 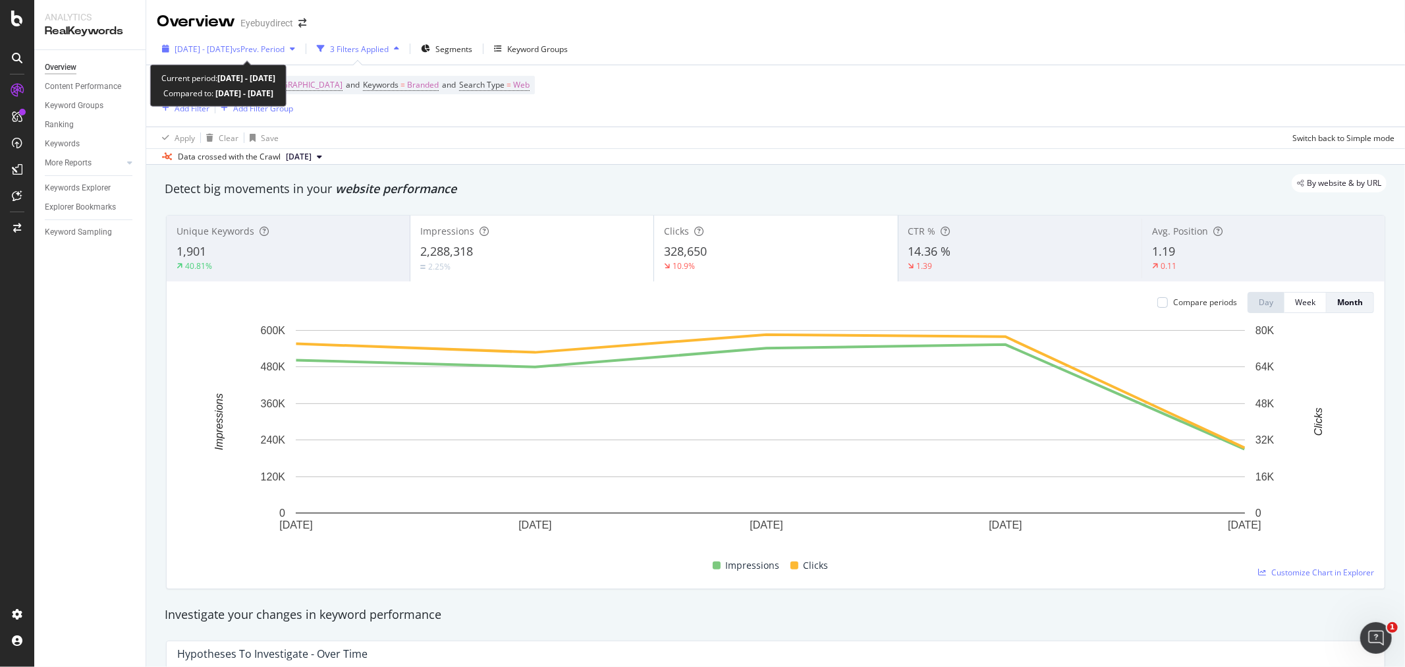 What do you see at coordinates (219, 422) in the screenshot?
I see `text: Impressions` at bounding box center [219, 422].